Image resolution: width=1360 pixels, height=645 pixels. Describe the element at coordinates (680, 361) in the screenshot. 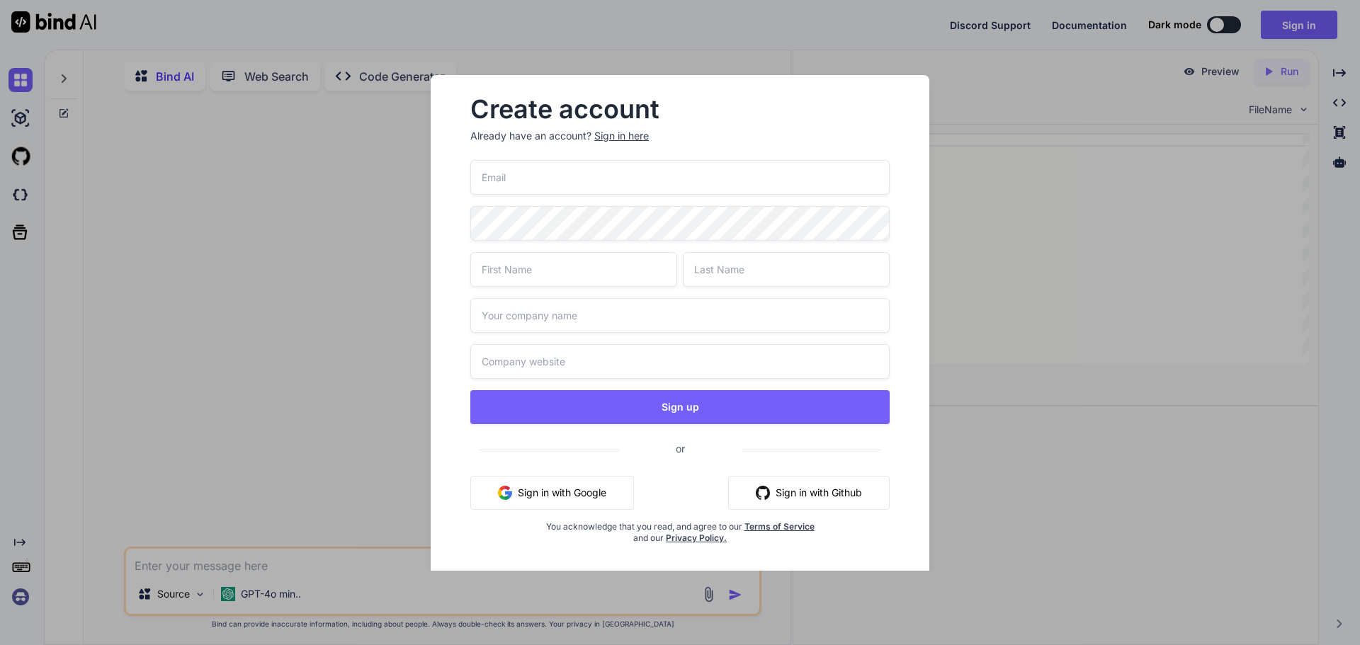

I see `input: Company website` at that location.